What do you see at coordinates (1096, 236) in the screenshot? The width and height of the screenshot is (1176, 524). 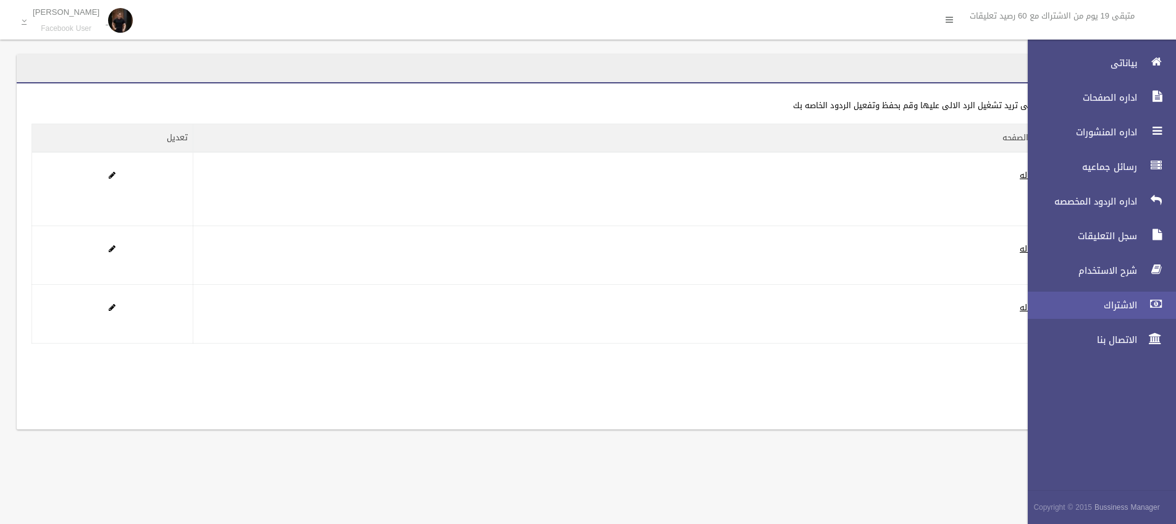 I see `a: سجل التعليقات` at bounding box center [1096, 236].